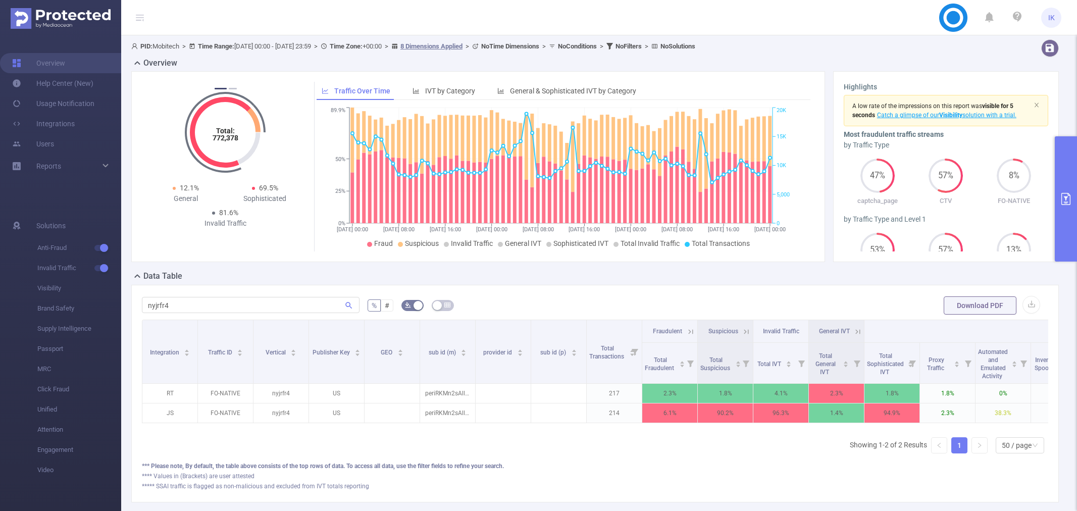 This screenshot has width=1077, height=511. What do you see at coordinates (836, 413) in the screenshot?
I see `p: 1.4%` at bounding box center [836, 413].